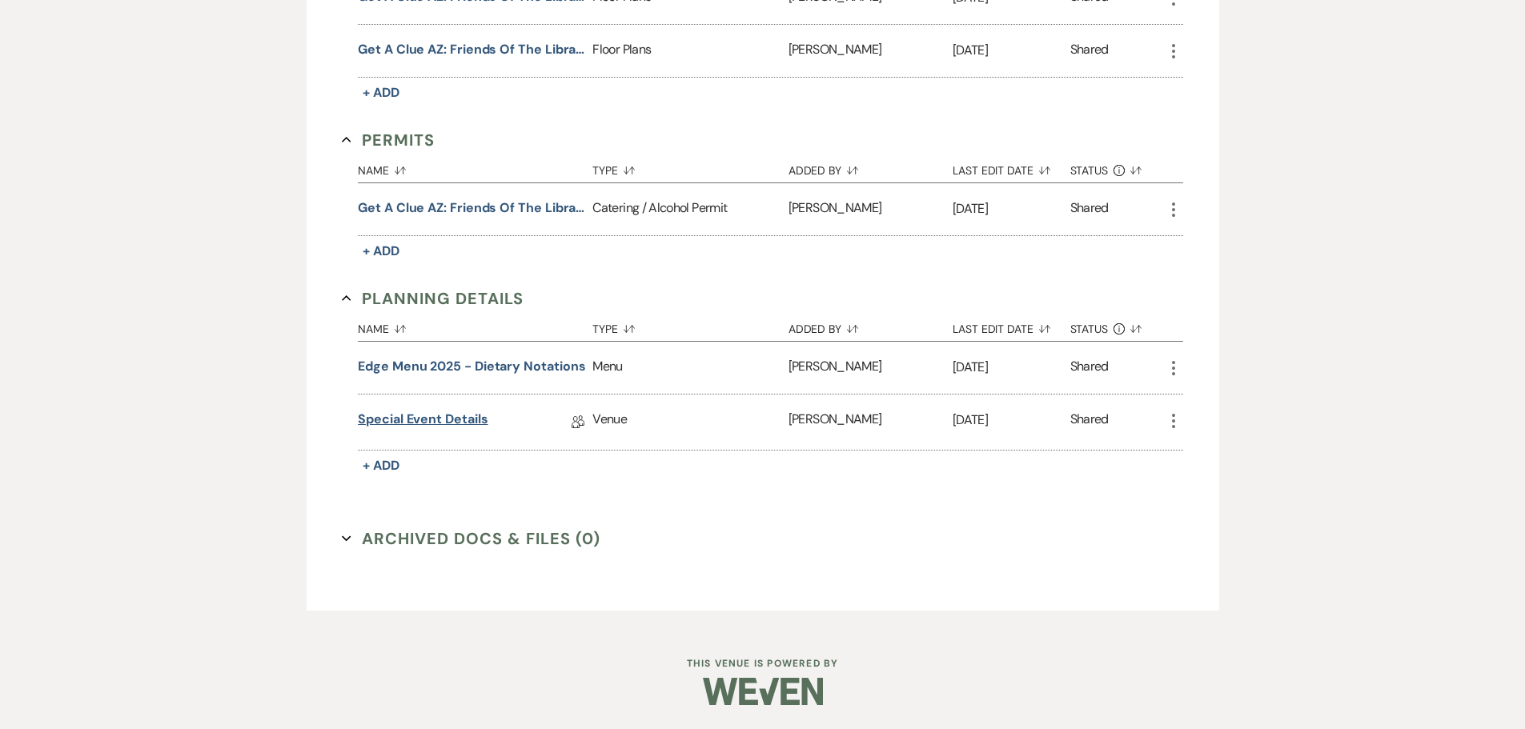  What do you see at coordinates (423, 422) in the screenshot?
I see `a: Special Event Details` at bounding box center [423, 422].